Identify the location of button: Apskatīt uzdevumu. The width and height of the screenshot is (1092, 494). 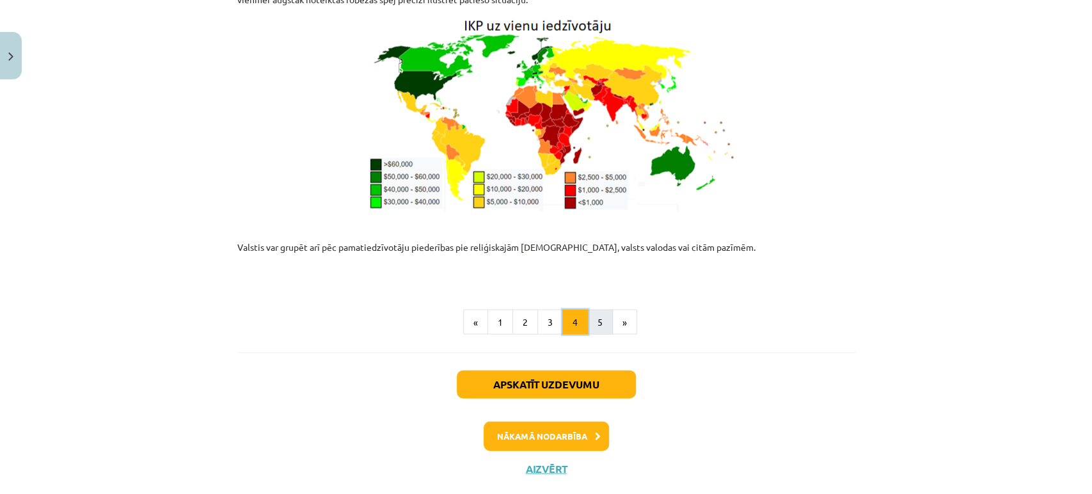
(547, 385).